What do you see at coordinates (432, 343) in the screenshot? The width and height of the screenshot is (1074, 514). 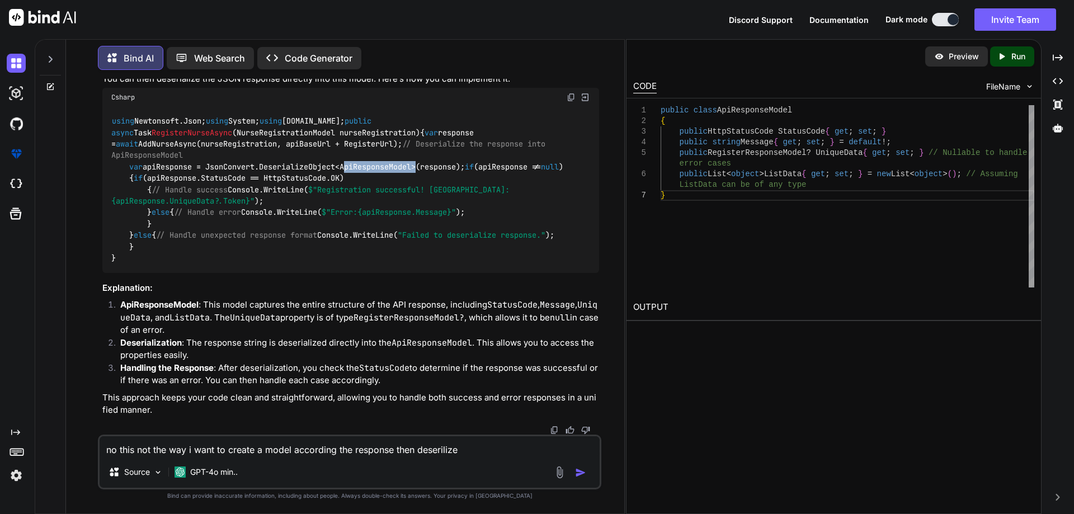 I see `code: ApiResponseModel` at bounding box center [432, 343].